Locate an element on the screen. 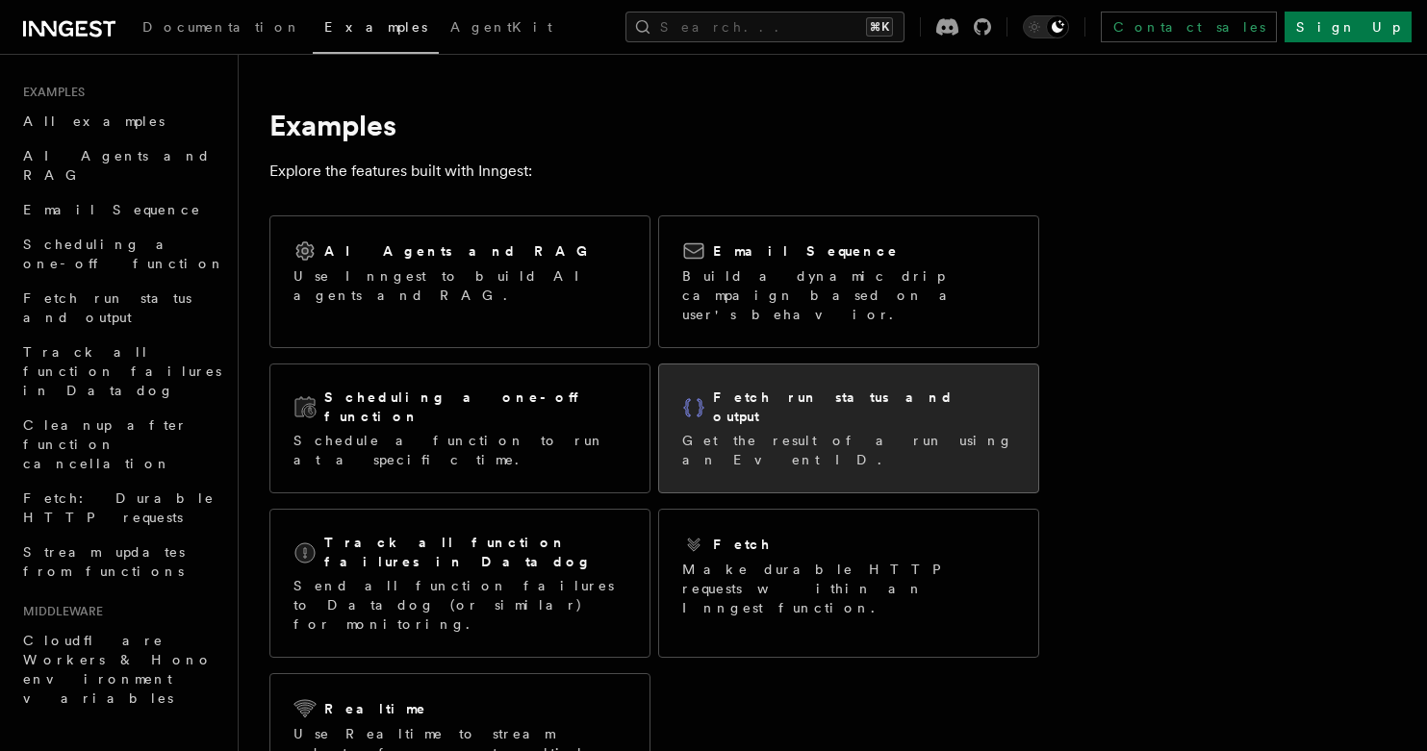 The height and width of the screenshot is (751, 1427). a: AgentKit is located at coordinates (501, 29).